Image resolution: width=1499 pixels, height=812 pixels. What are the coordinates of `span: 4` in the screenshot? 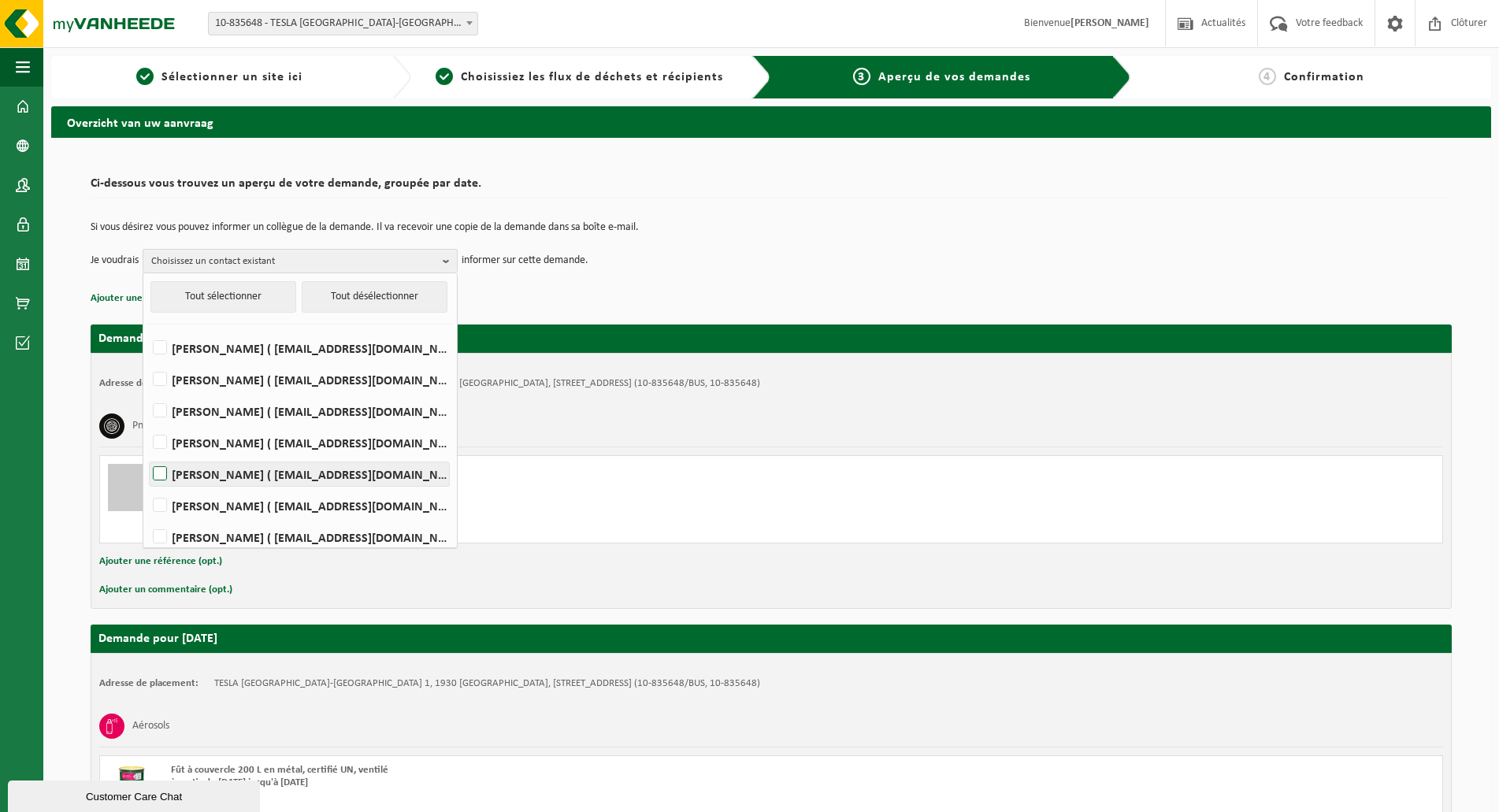 It's located at (1267, 76).